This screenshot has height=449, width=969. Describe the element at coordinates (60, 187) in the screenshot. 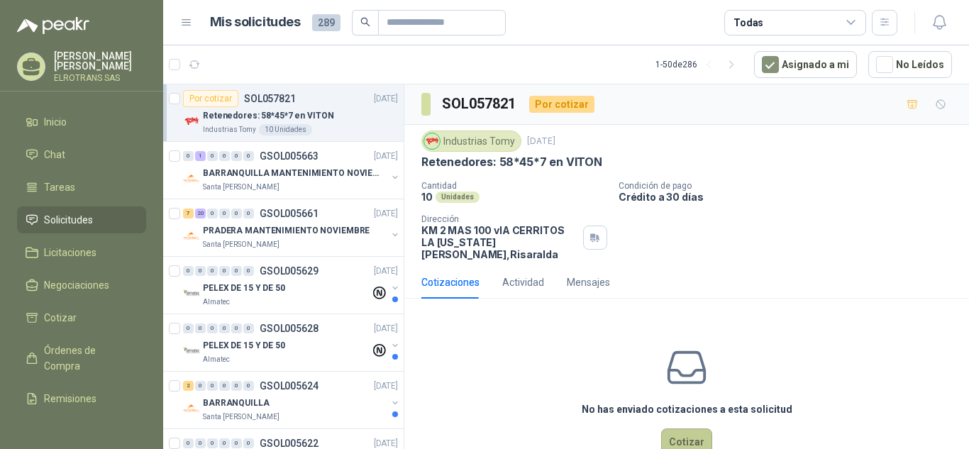

I see `span: Tareas` at that location.